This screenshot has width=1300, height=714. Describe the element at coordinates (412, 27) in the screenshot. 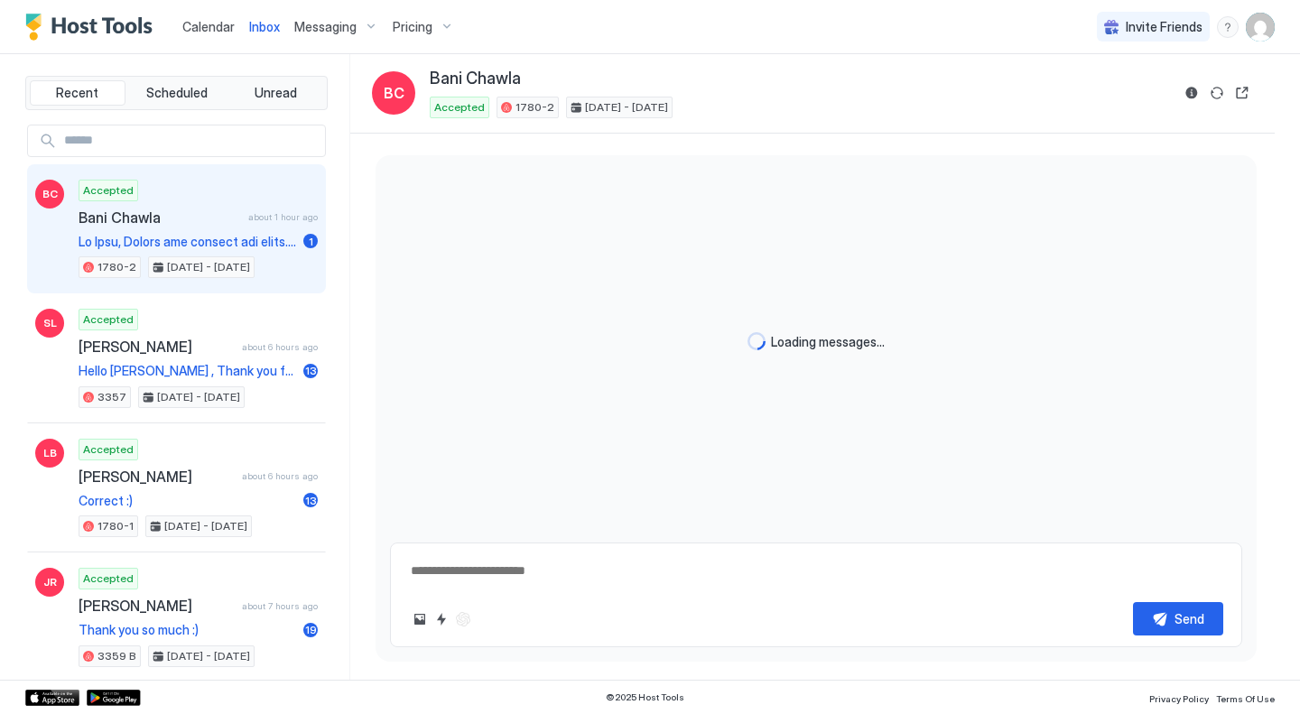

I see `span: Pricing` at that location.